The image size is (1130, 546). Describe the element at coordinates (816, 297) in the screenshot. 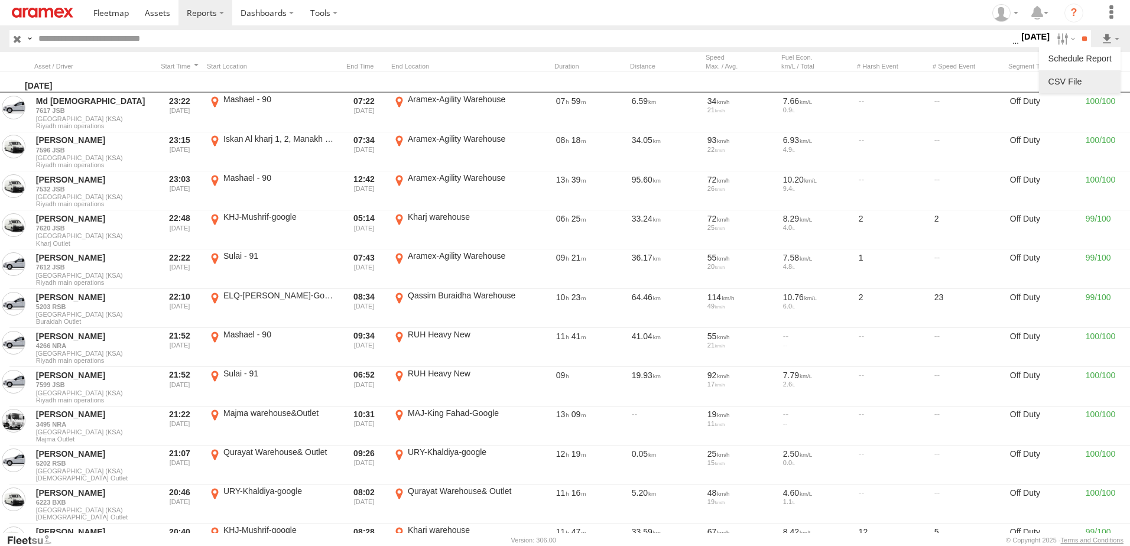

I see `div: 10.76` at that location.